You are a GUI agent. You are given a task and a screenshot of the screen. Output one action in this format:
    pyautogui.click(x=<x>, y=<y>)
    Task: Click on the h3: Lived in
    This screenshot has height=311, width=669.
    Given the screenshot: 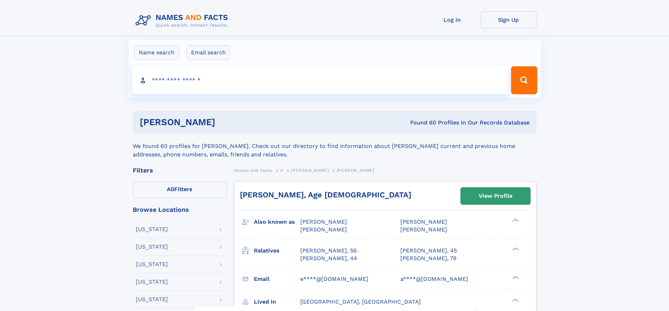 What is the action you would take?
    pyautogui.click(x=277, y=302)
    